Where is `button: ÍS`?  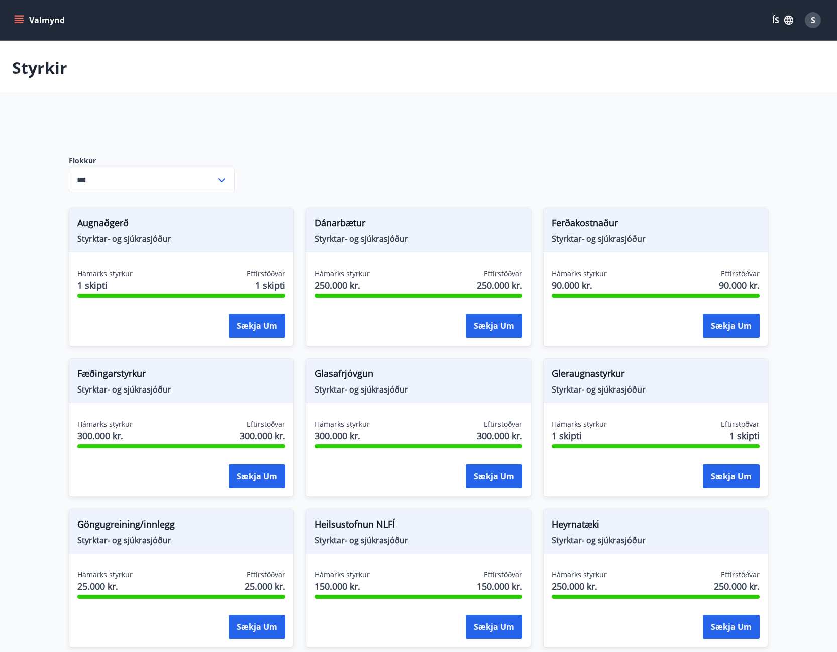
button: ÍS is located at coordinates (782, 20).